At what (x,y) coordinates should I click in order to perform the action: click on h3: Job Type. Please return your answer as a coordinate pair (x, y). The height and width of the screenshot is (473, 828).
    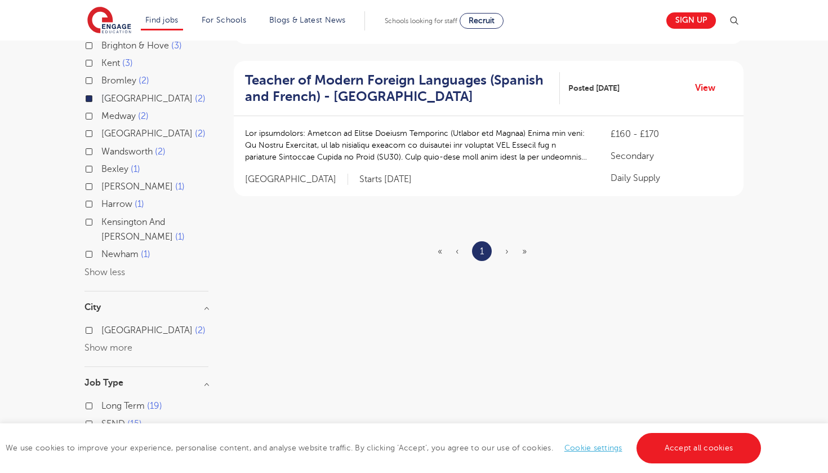
    Looking at the image, I should click on (146, 382).